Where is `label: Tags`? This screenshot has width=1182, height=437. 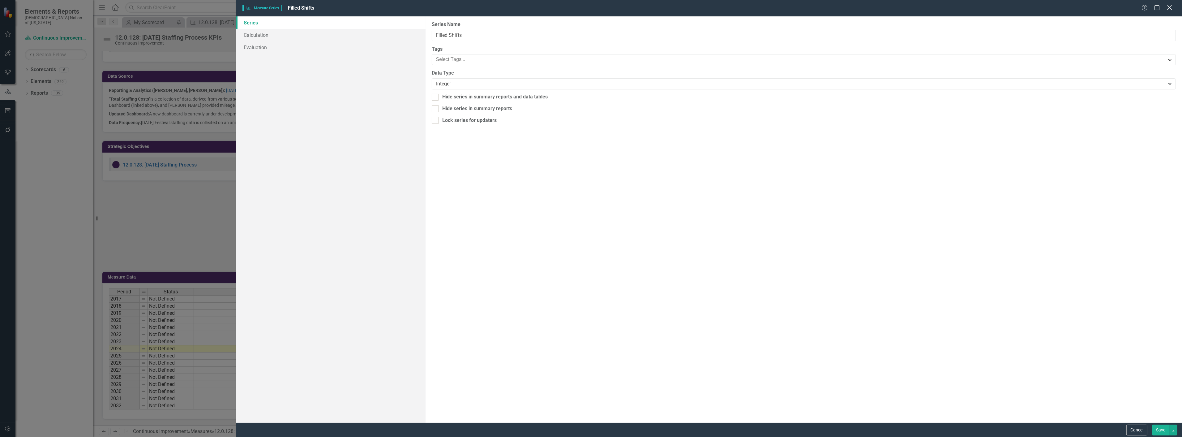 label: Tags is located at coordinates (804, 49).